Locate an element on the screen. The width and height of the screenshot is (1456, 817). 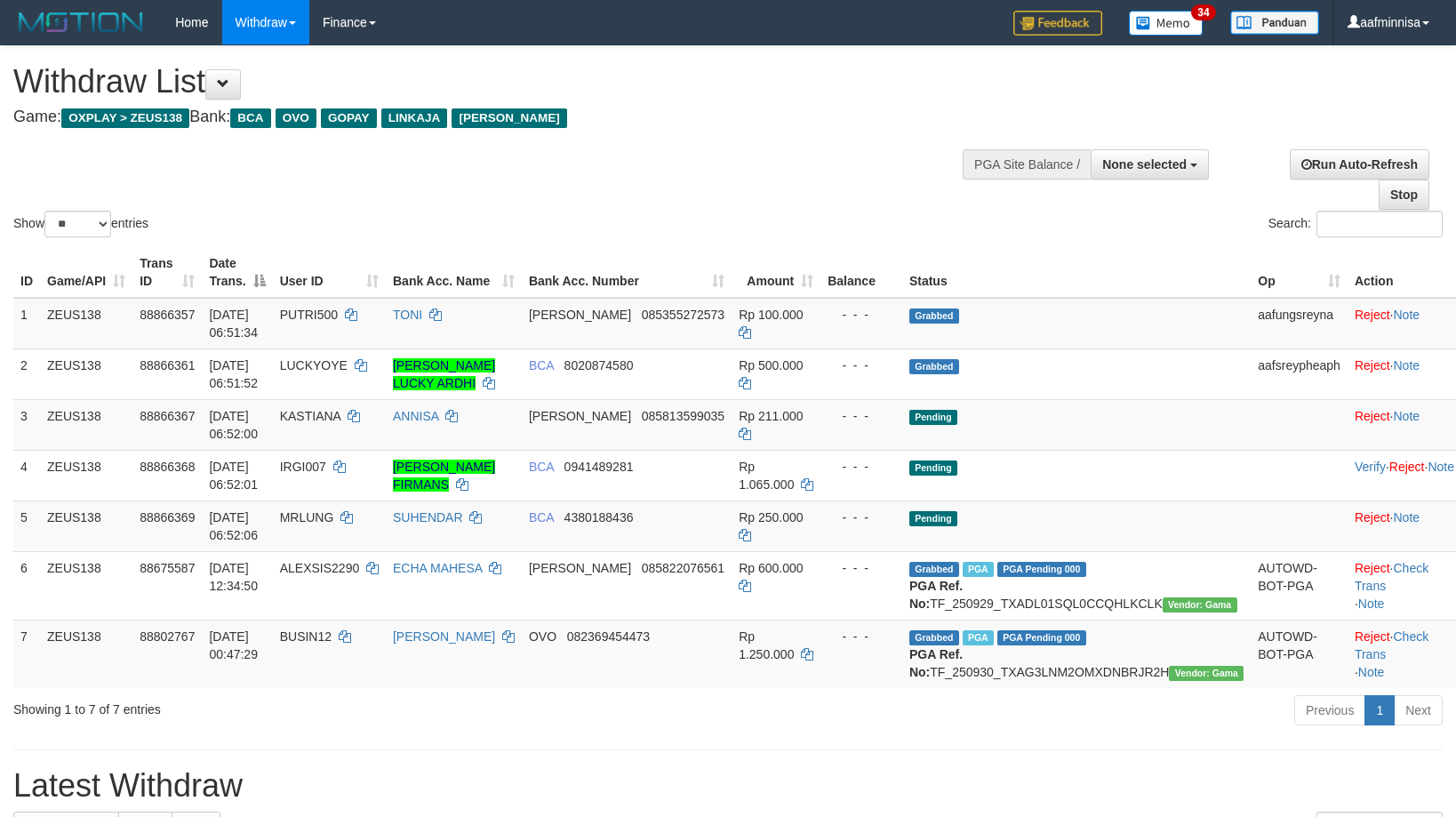
span: 88866357 is located at coordinates (167, 314).